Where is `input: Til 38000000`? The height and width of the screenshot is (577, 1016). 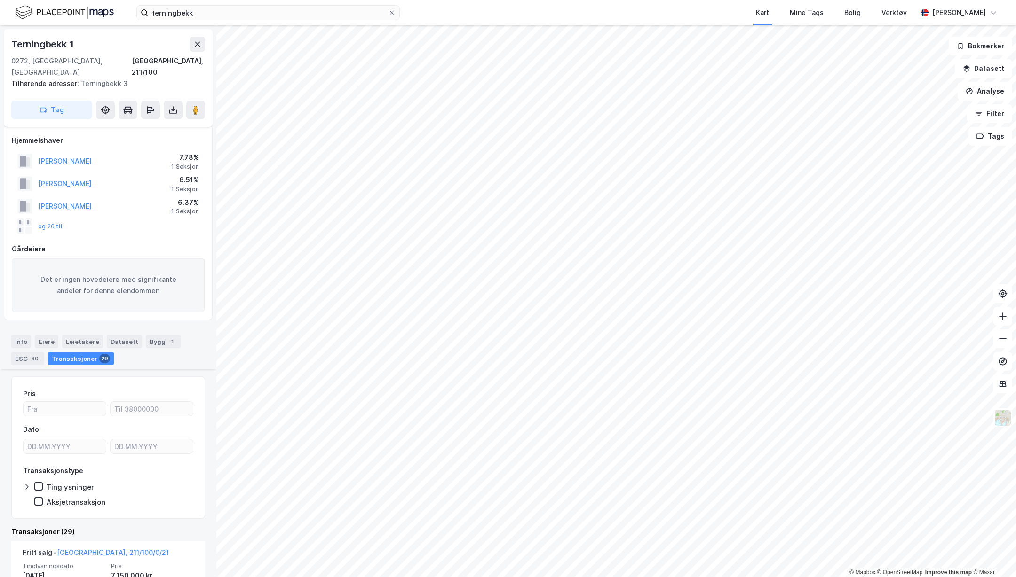 input: Til 38000000 is located at coordinates (151, 409).